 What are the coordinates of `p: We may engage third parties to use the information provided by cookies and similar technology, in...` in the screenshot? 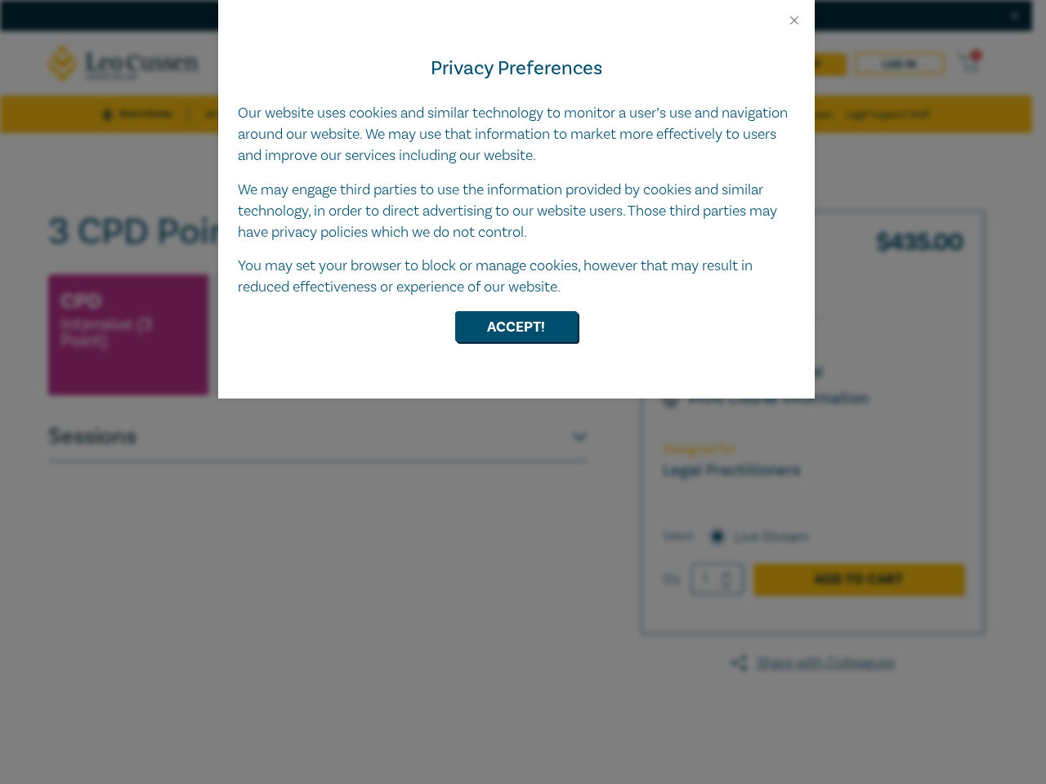 It's located at (516, 212).